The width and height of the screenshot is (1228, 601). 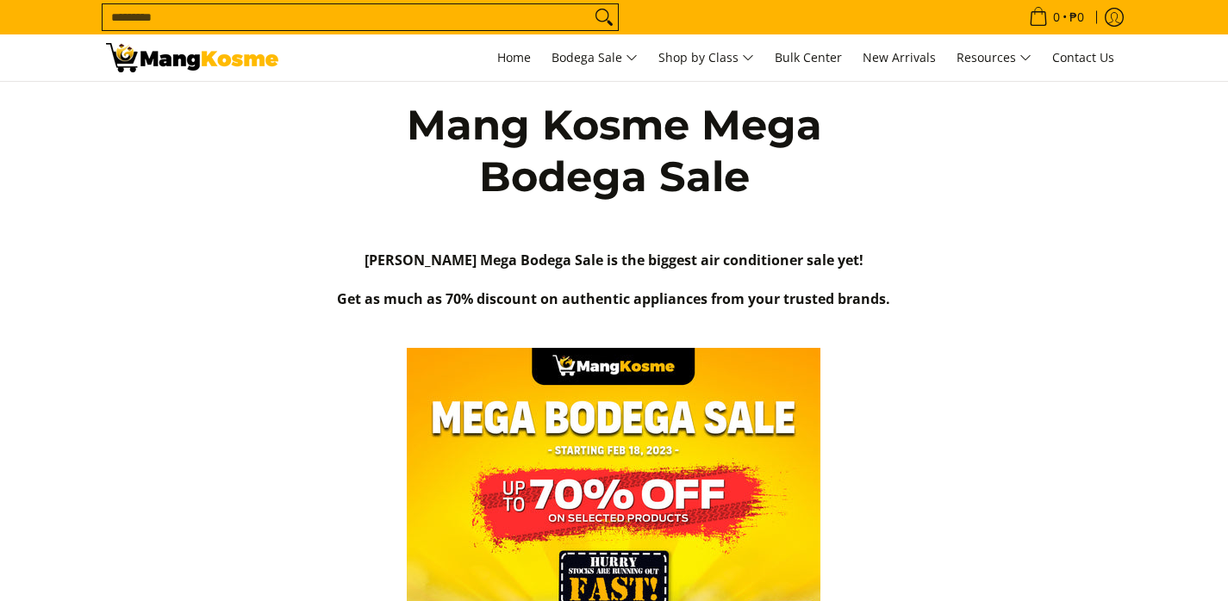 What do you see at coordinates (706, 58) in the screenshot?
I see `a: Shop by Class` at bounding box center [706, 58].